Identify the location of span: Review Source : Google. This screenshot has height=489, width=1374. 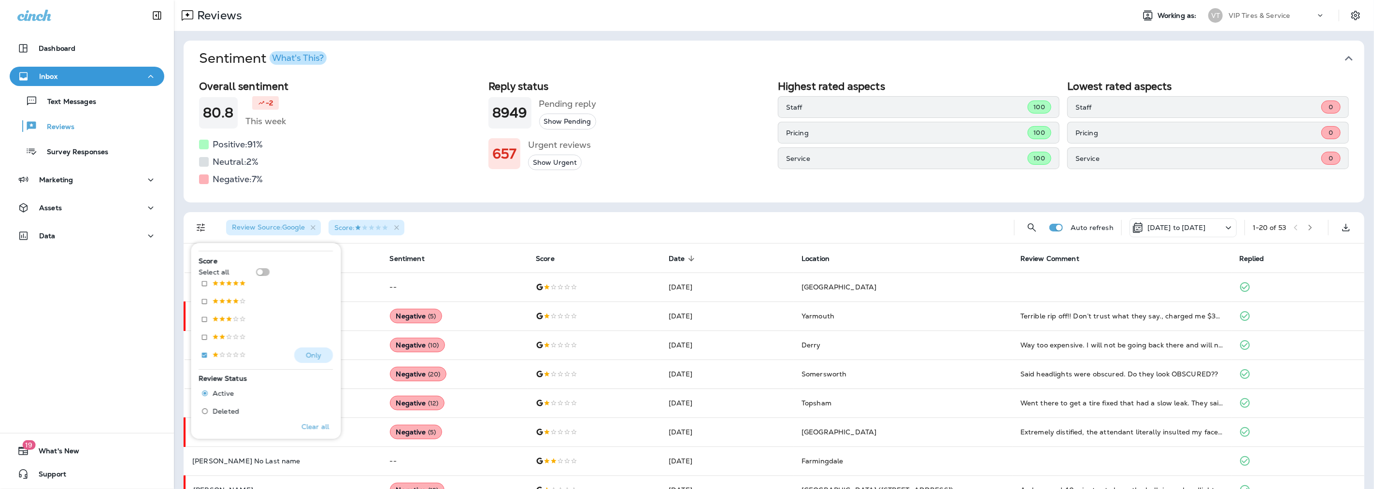
(268, 227).